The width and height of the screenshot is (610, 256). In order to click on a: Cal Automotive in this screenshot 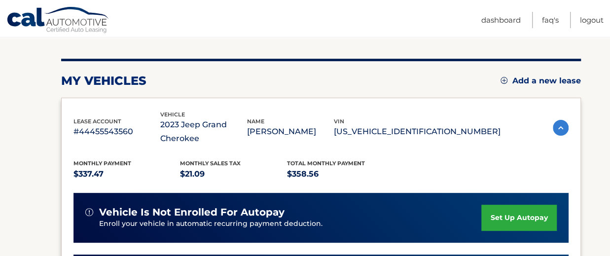, I will do `click(58, 21)`.